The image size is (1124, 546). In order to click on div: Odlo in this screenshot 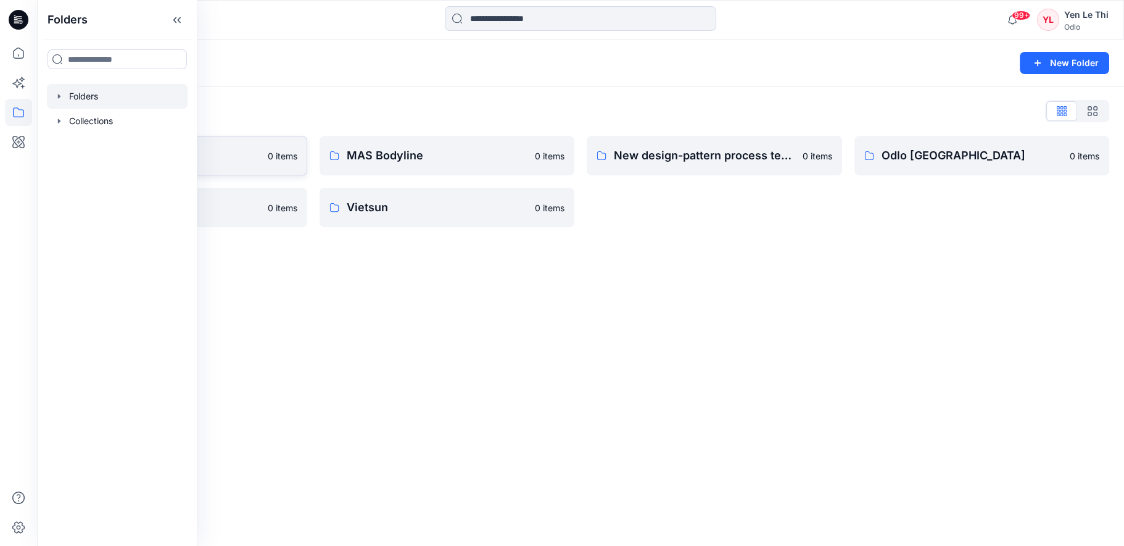, I will do `click(1087, 27)`.